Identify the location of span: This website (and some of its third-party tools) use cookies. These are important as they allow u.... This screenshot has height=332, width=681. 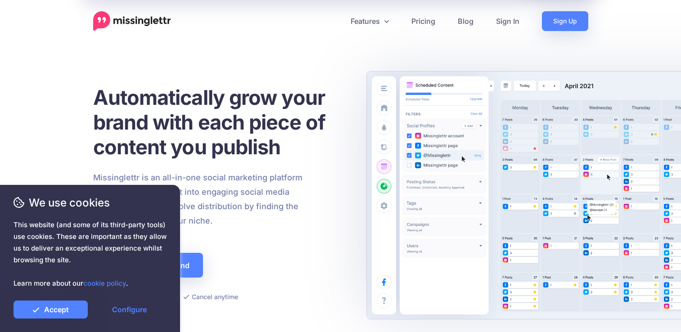
(90, 254).